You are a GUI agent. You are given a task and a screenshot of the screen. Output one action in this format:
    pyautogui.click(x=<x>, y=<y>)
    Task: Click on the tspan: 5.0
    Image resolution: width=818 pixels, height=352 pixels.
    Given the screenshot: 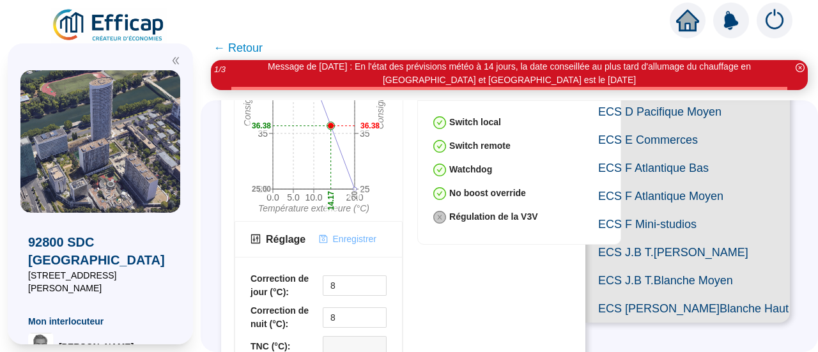 What is the action you would take?
    pyautogui.click(x=293, y=197)
    